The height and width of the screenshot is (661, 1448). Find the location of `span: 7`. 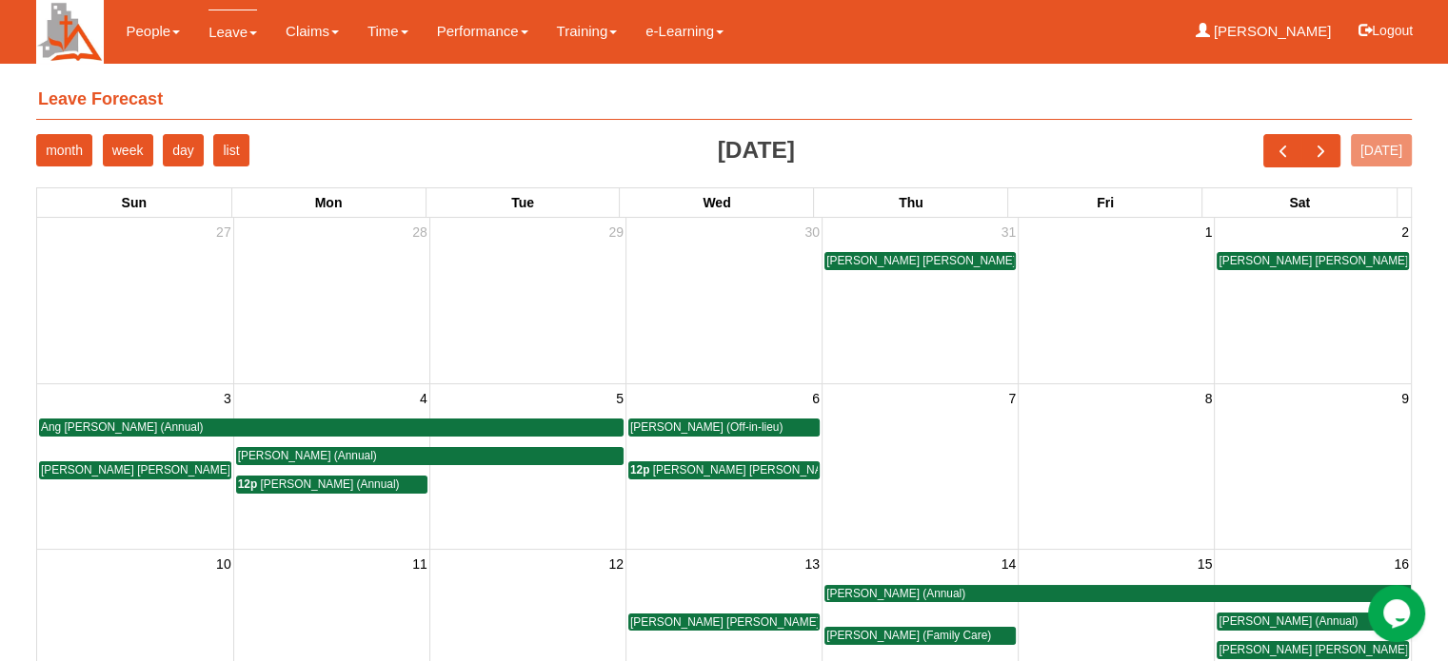

span: 7 is located at coordinates (1012, 399).